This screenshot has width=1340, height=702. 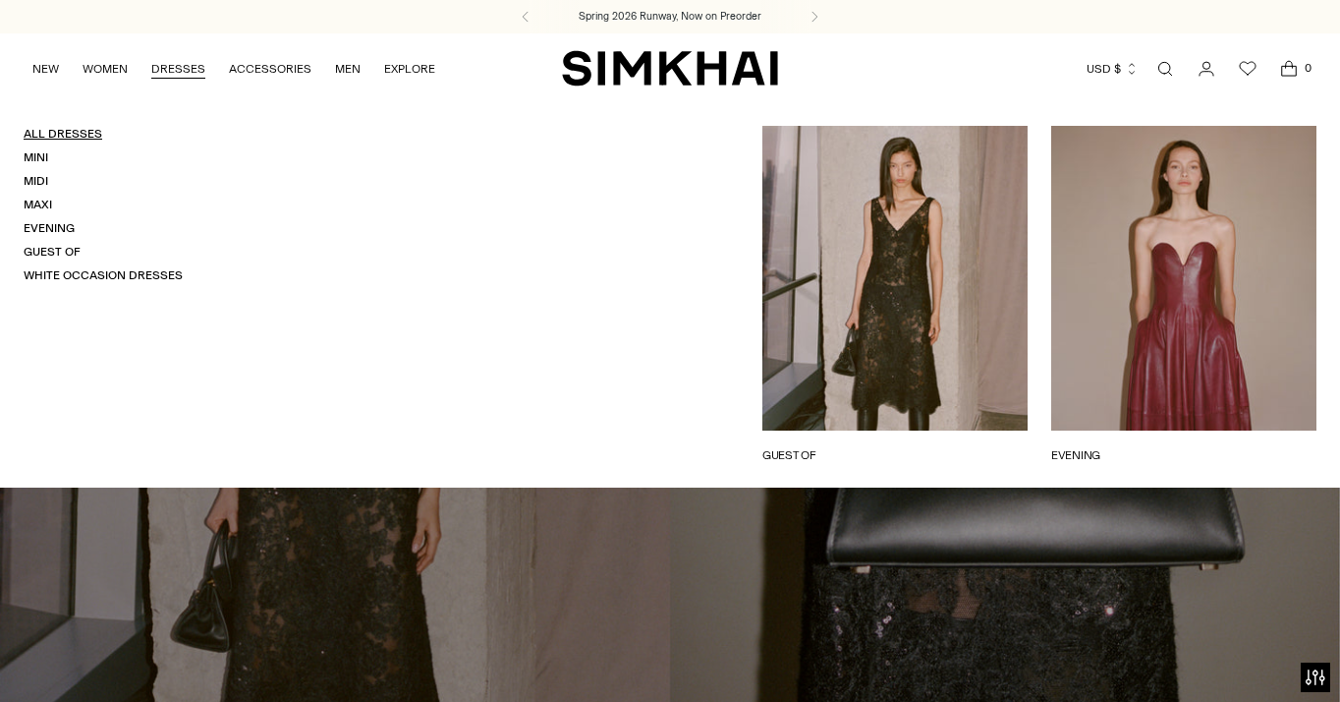 I want to click on a: ACCESSORIES, so click(x=270, y=69).